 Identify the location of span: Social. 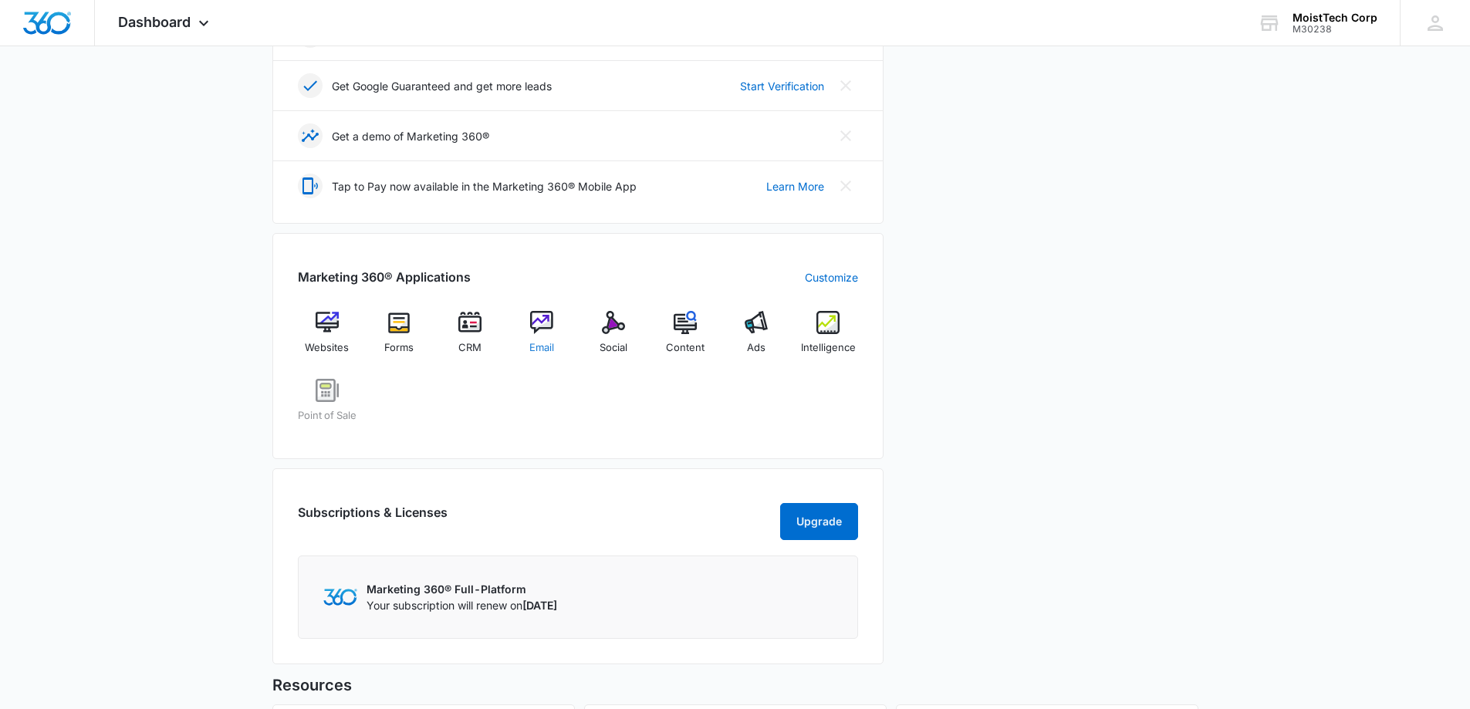
(614, 348).